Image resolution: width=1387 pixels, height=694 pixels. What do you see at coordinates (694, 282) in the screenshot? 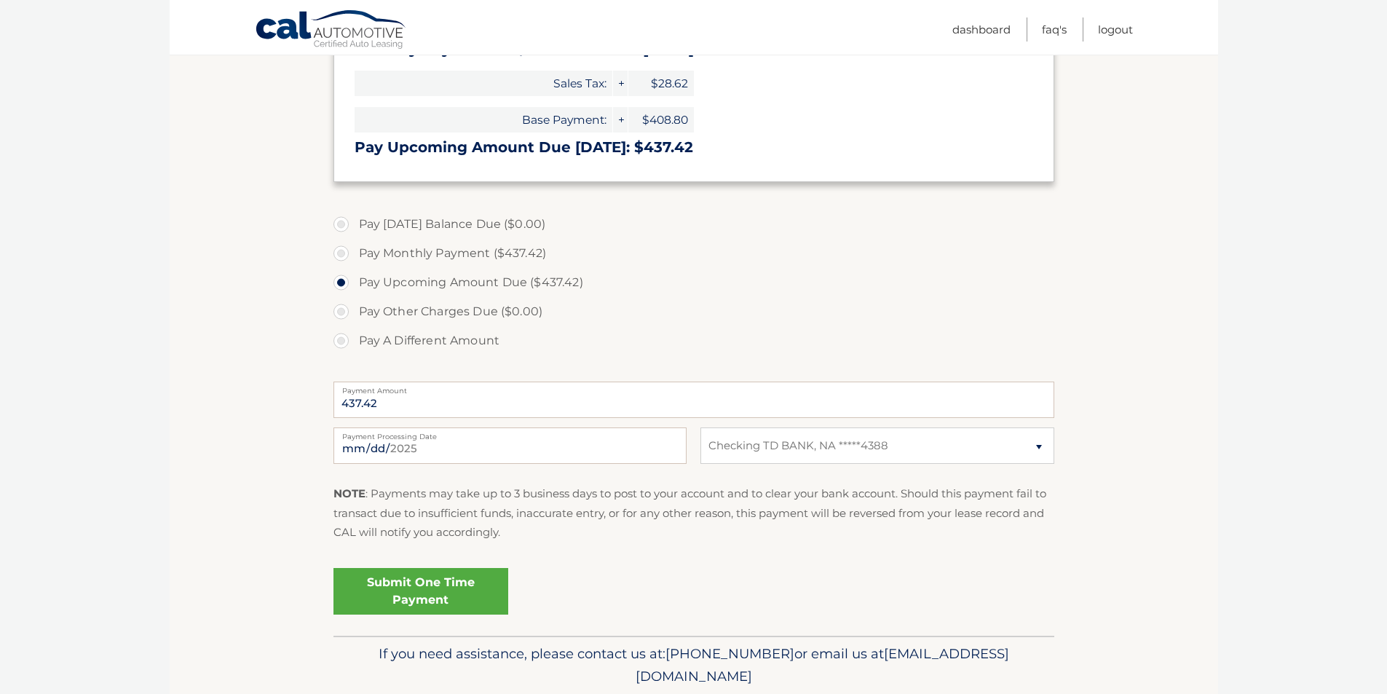
I see `label: Pay Upcoming Amount Due ($437.42)` at bounding box center [694, 282].